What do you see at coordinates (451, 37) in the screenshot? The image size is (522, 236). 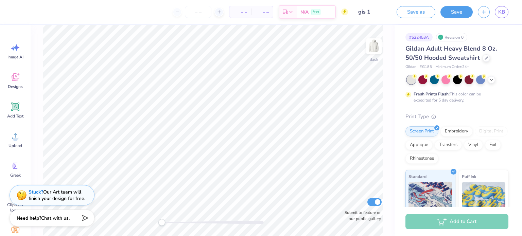 I see `div: Revision 0` at bounding box center [451, 37].